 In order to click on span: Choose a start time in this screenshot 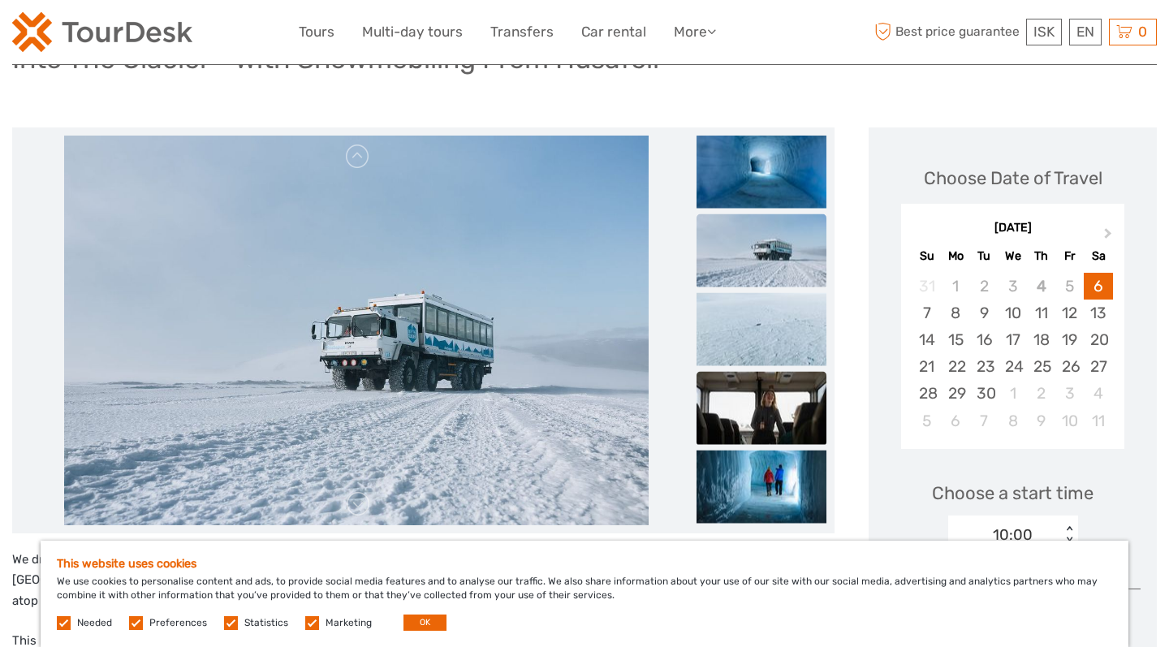, I will do `click(1012, 493)`.